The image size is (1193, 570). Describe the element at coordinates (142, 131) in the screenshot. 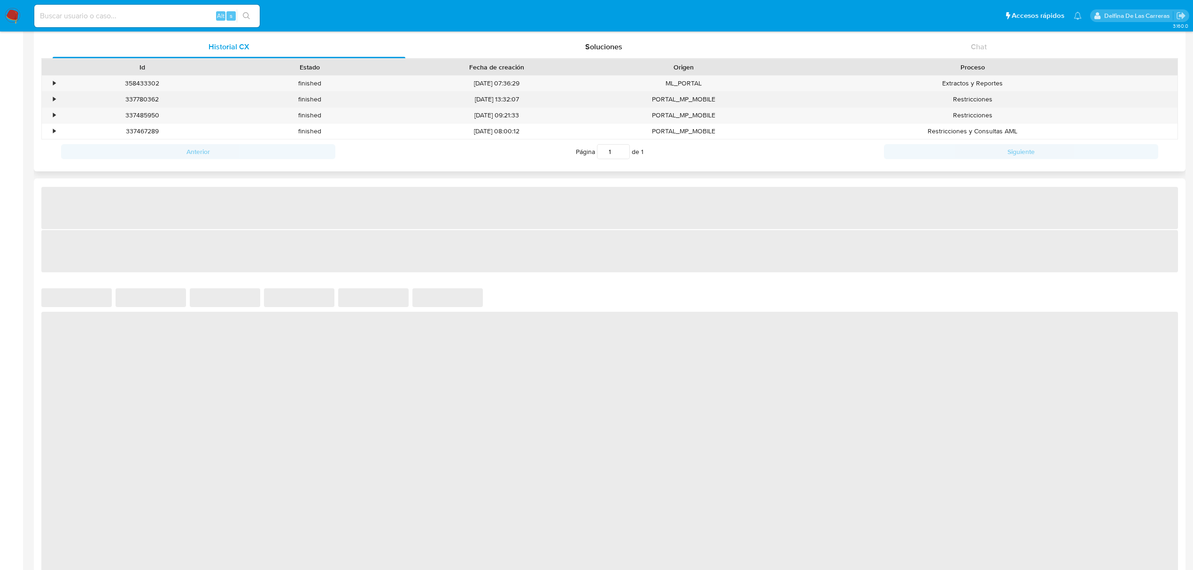

I see `div: 337467289` at that location.